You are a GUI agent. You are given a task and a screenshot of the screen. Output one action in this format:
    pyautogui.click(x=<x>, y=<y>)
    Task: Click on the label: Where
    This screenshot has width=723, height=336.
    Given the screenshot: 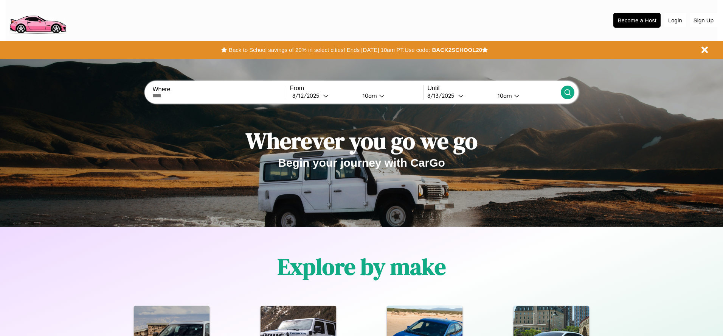 What is the action you would take?
    pyautogui.click(x=219, y=89)
    